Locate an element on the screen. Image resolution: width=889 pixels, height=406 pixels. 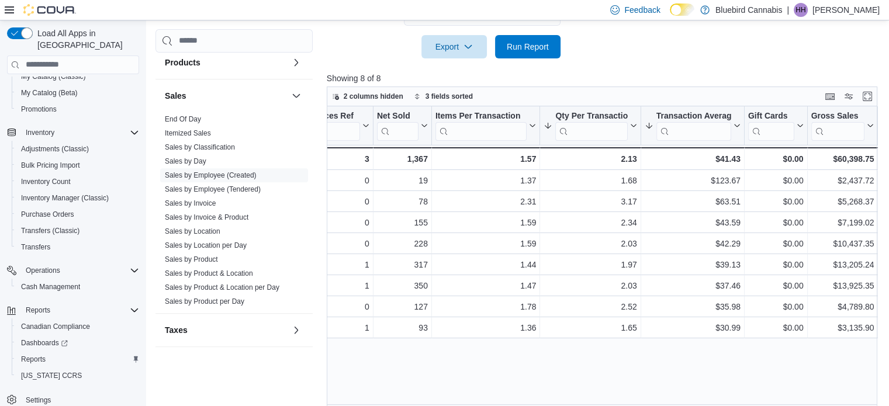
a: Sales by Invoice is located at coordinates (190, 204).